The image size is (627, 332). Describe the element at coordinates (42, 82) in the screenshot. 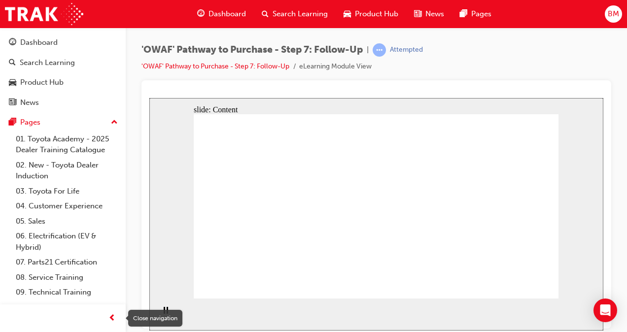

I see `div: Product Hub` at that location.